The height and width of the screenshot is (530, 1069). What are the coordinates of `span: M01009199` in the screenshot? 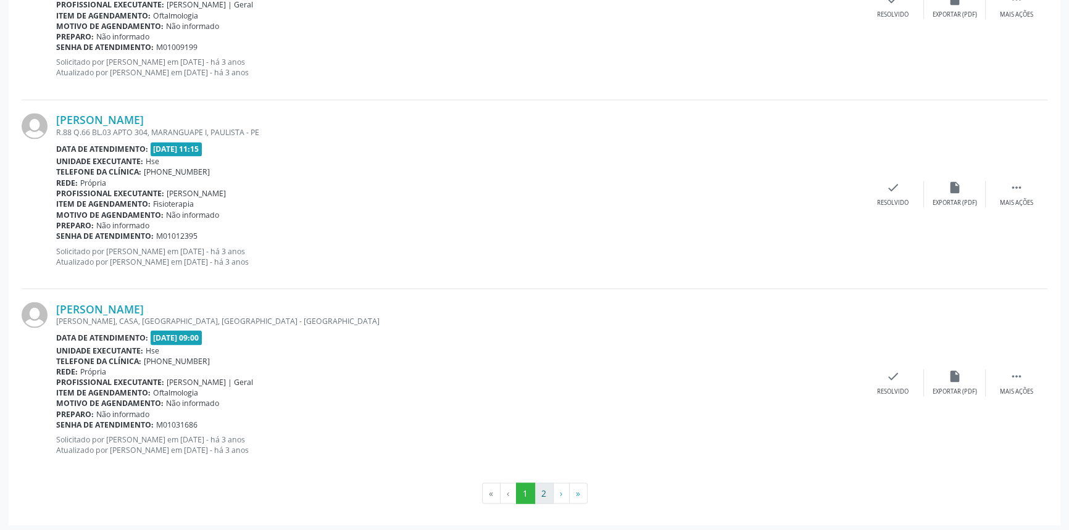 It's located at (177, 47).